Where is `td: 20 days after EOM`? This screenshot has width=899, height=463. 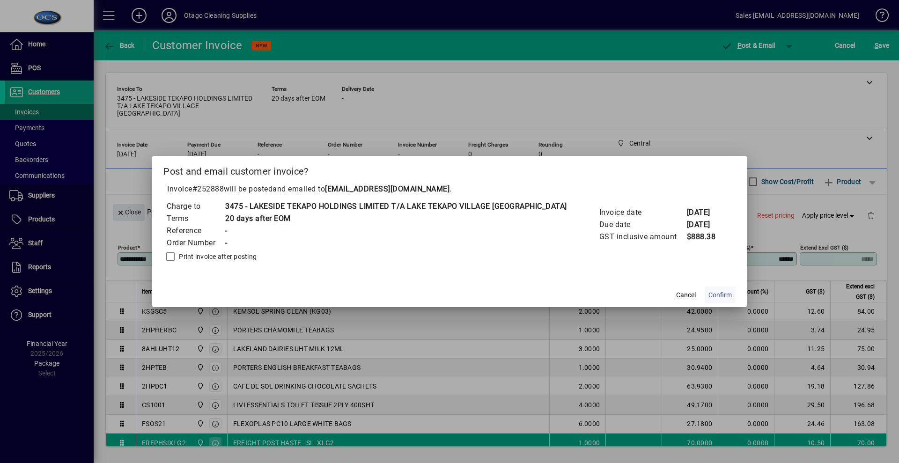 td: 20 days after EOM is located at coordinates (396, 219).